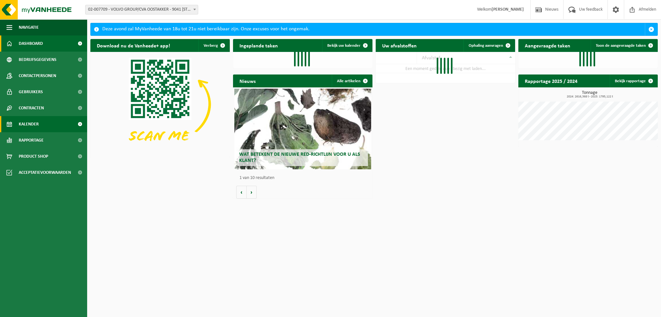 The height and width of the screenshot is (317, 661). Describe the element at coordinates (373, 29) in the screenshot. I see `div: Deze avond zal MyVanheede van 18u tot 21u niet bereikbaar zijn. Onze excuses voor het ongemak.` at that location.